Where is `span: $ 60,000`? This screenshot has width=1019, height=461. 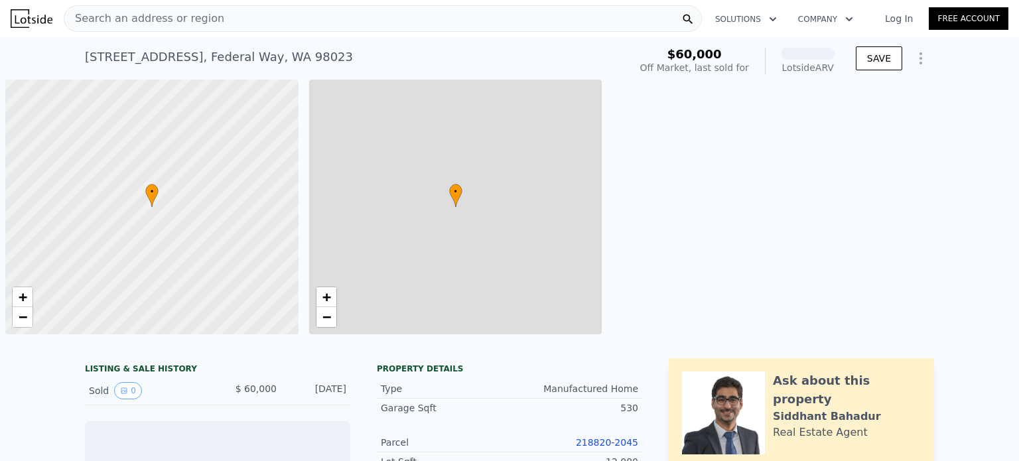 span: $ 60,000 is located at coordinates (256, 389).